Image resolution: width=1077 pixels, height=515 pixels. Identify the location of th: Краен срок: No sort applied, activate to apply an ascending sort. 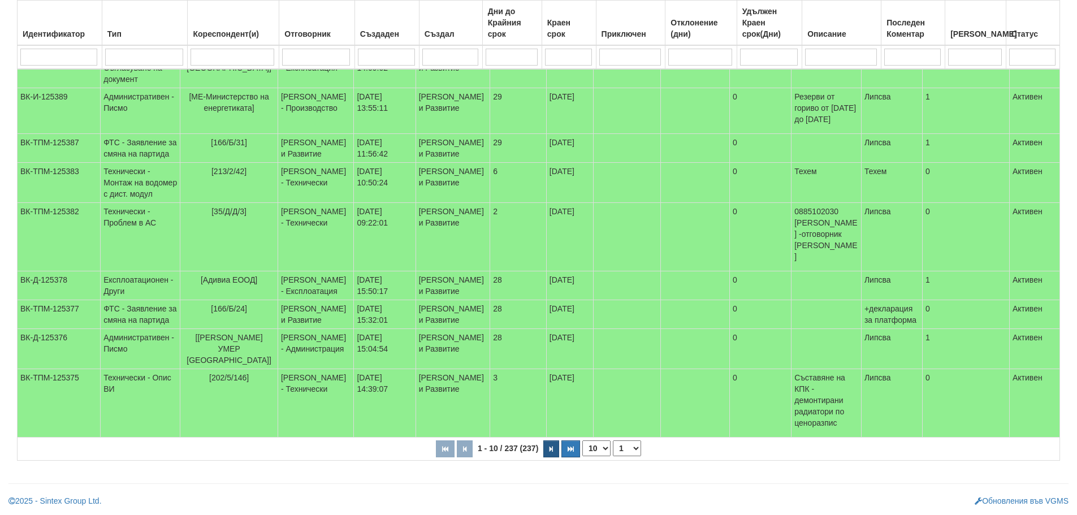
(569, 23).